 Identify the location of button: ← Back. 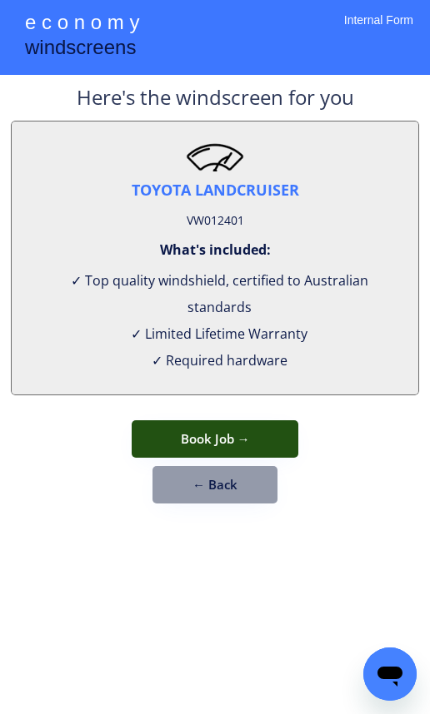
(215, 485).